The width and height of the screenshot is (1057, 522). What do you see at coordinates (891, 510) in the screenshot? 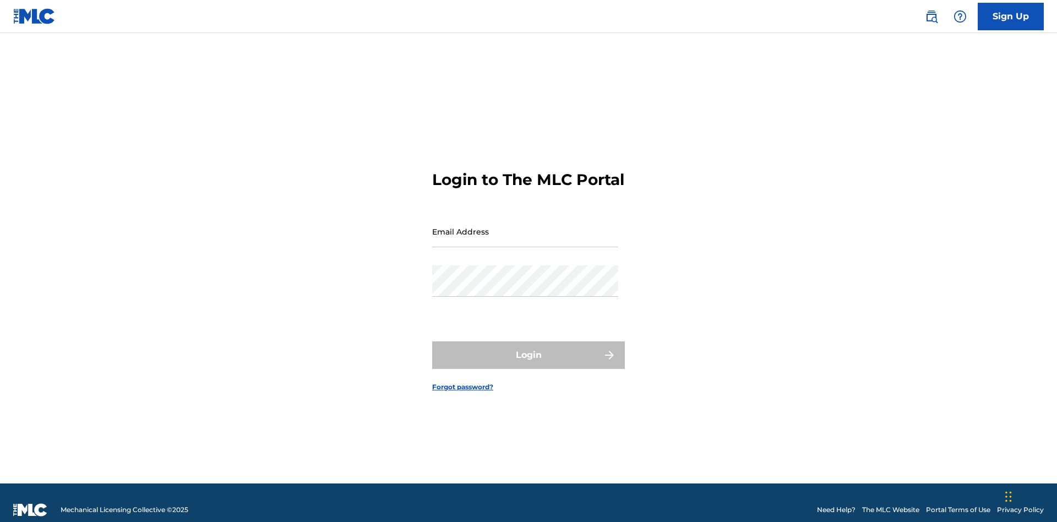
I see `a: The MLC Website` at bounding box center [891, 510].